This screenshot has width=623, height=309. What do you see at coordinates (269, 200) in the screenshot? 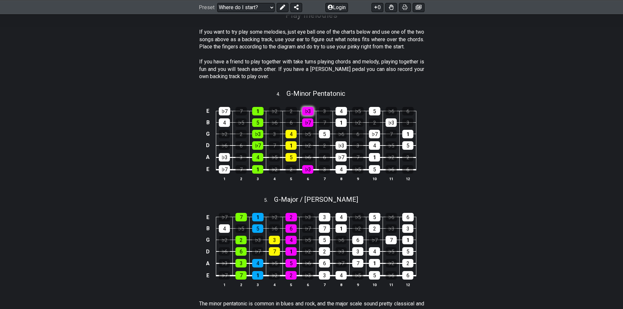
I see `span: 5 .` at bounding box center [269, 200].